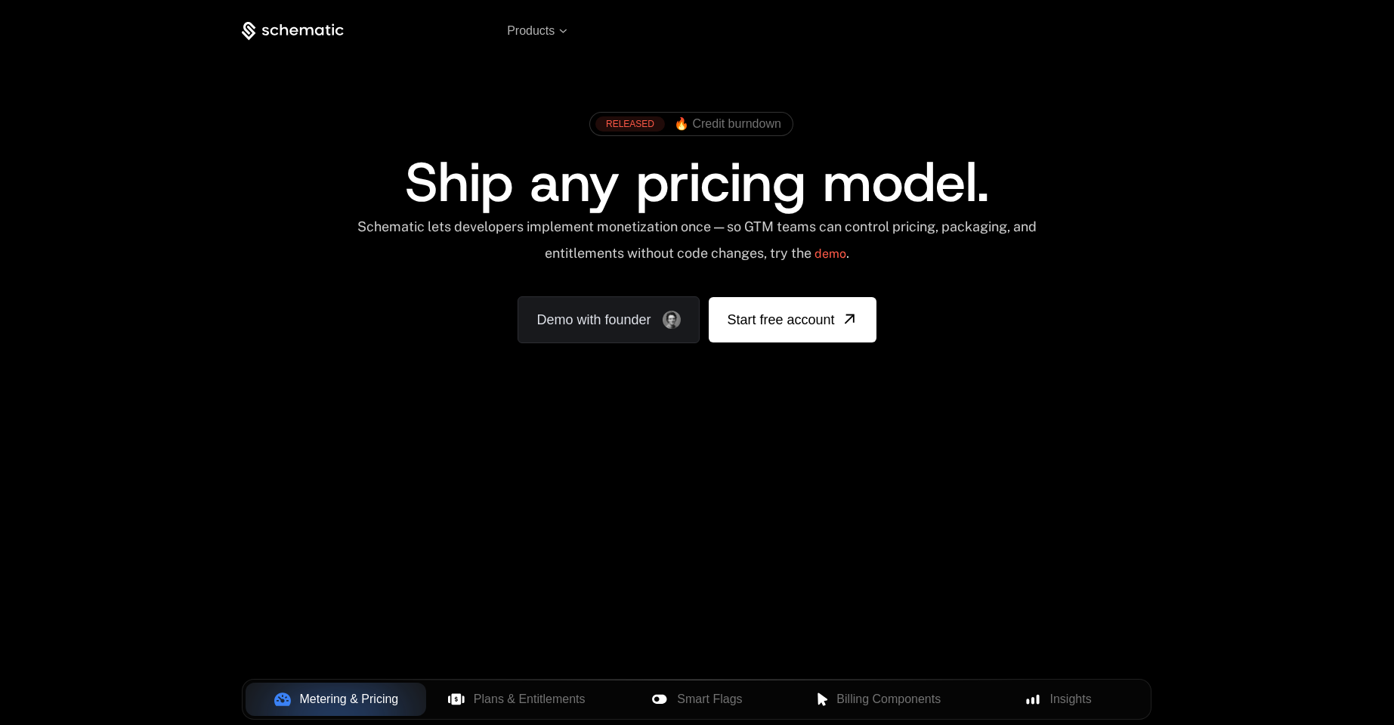  Describe the element at coordinates (697, 245) in the screenshot. I see `div: Schematic lets developers implement monetization once — so GTM teams can control pricing, packagi...` at that location.